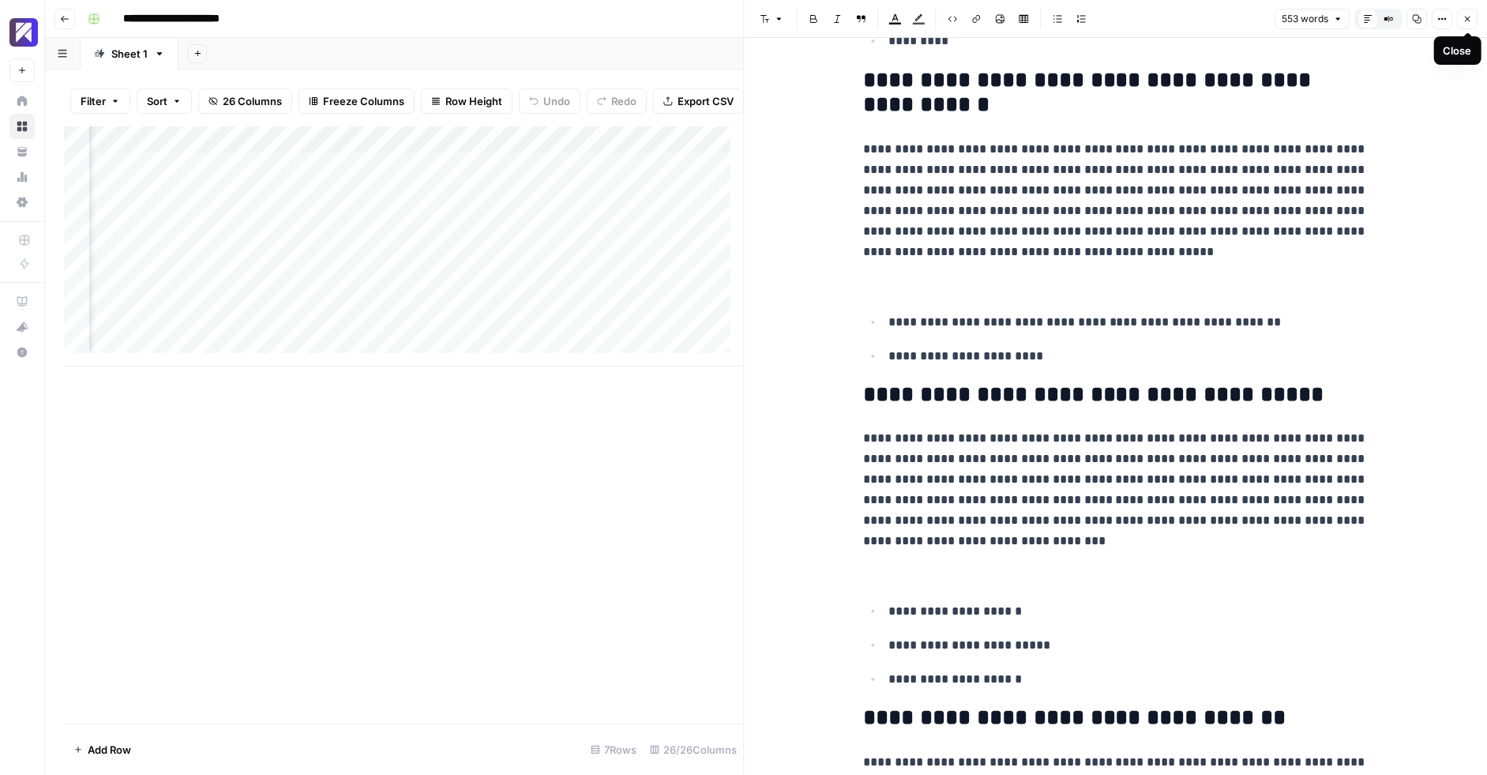 The width and height of the screenshot is (1487, 775). What do you see at coordinates (363, 101) in the screenshot?
I see `span: Freeze Columns` at bounding box center [363, 101].